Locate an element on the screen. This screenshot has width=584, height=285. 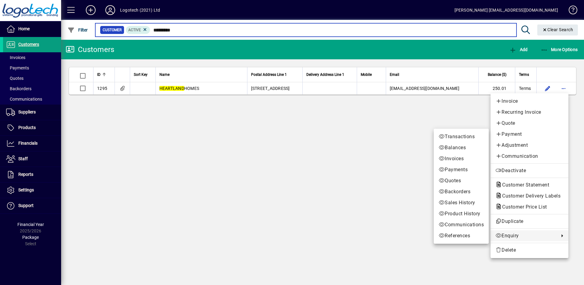
button: Deactivate customer is located at coordinates (529, 170).